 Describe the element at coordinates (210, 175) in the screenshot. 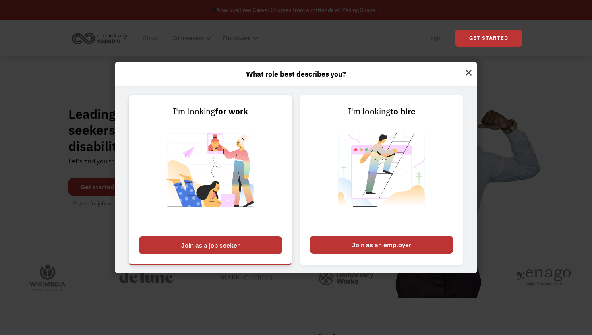

I see `img: Chronically Capable Personalized Job Matching` at that location.